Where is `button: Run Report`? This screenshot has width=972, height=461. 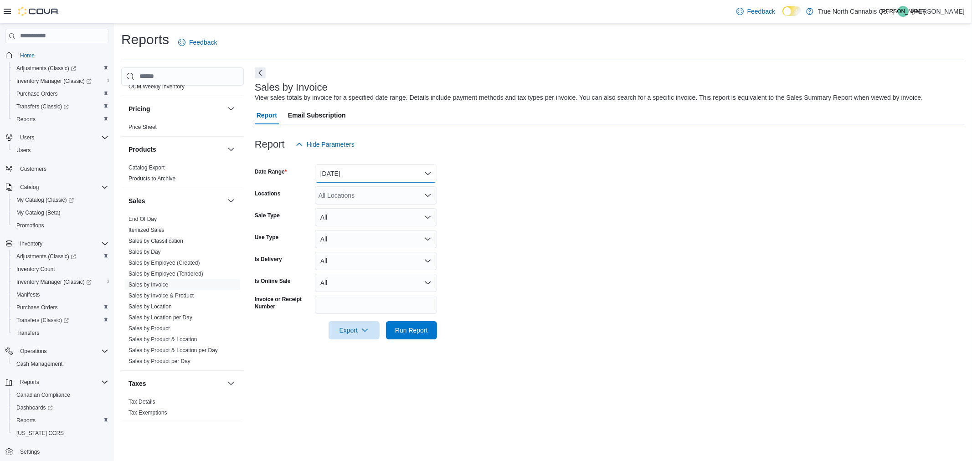
button: Run Report is located at coordinates (411, 330).